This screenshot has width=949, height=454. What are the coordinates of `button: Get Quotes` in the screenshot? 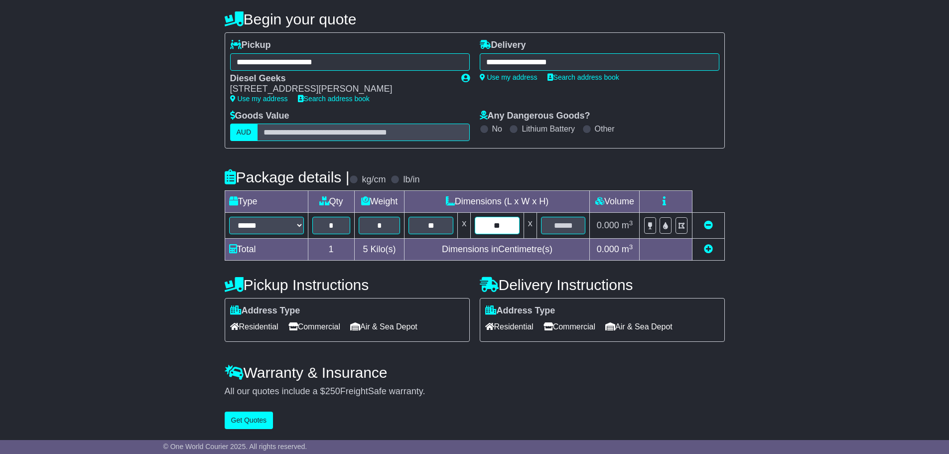 It's located at (249, 420).